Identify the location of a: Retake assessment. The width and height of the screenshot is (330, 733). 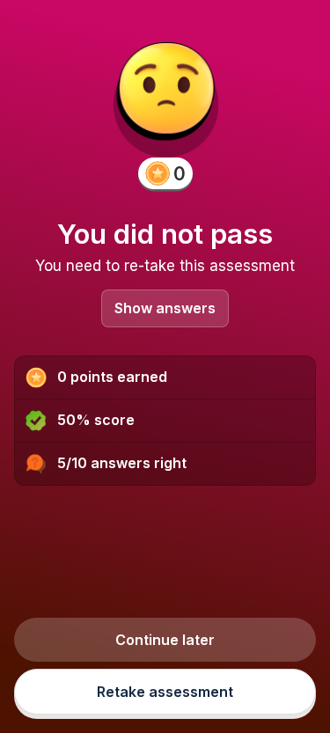
(164, 691).